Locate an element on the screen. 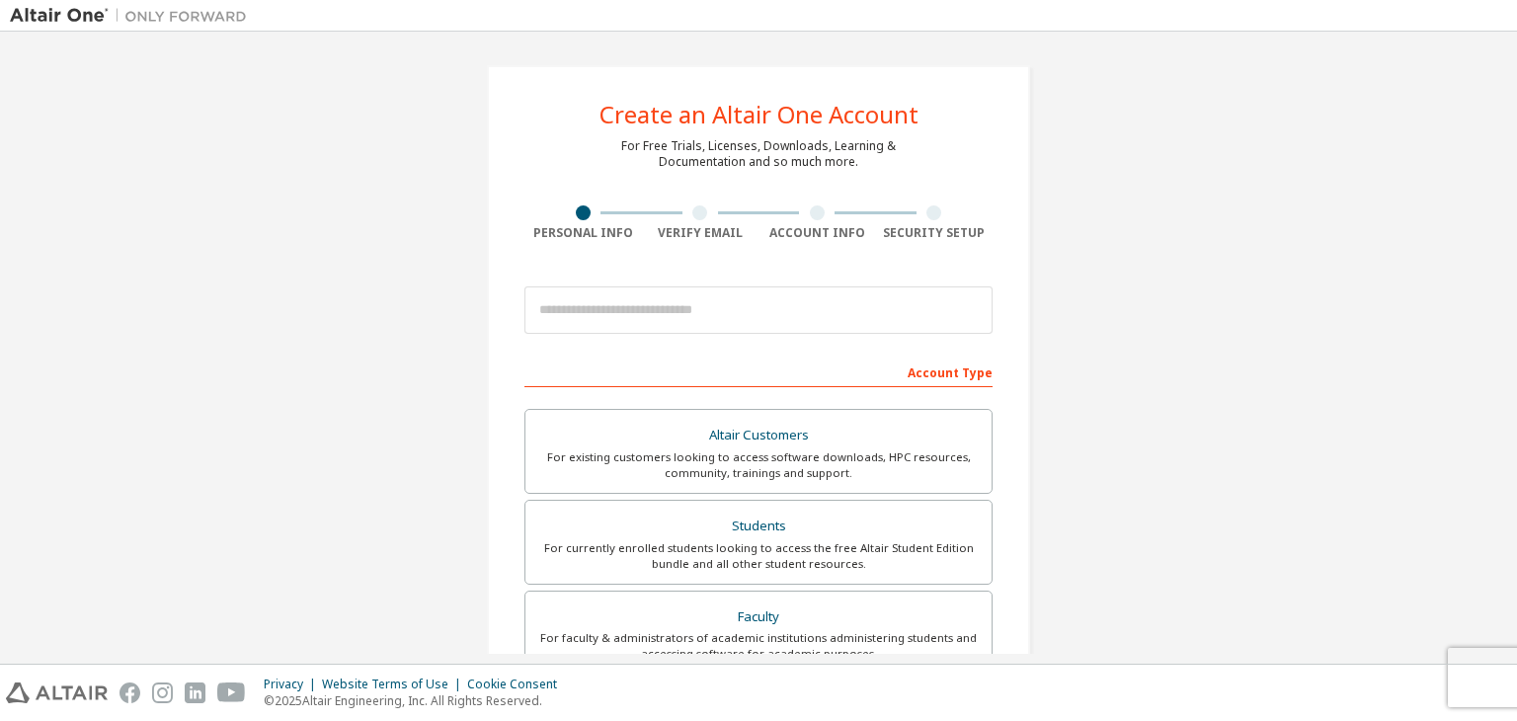 This screenshot has height=721, width=1517. div: Students is located at coordinates (758, 526).